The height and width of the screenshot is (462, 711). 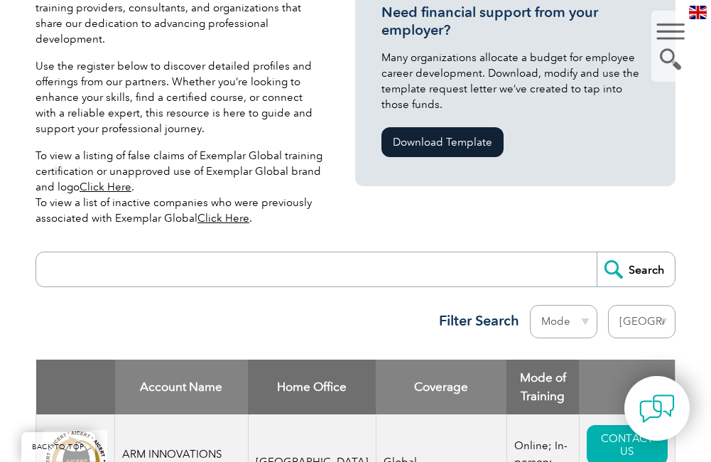 What do you see at coordinates (312, 387) in the screenshot?
I see `th: Home Office: activate to sort column ascending` at bounding box center [312, 387].